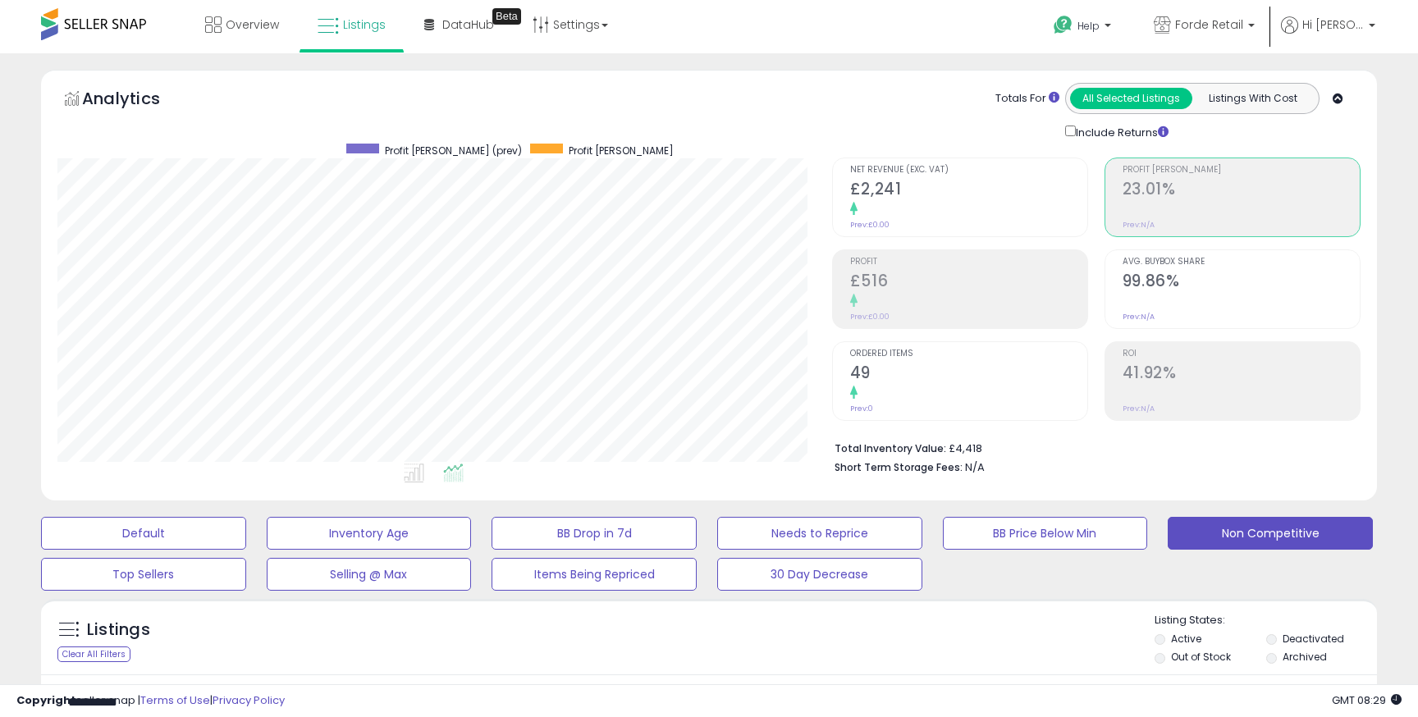 This screenshot has height=717, width=1418. I want to click on div: Totals For, so click(1027, 98).